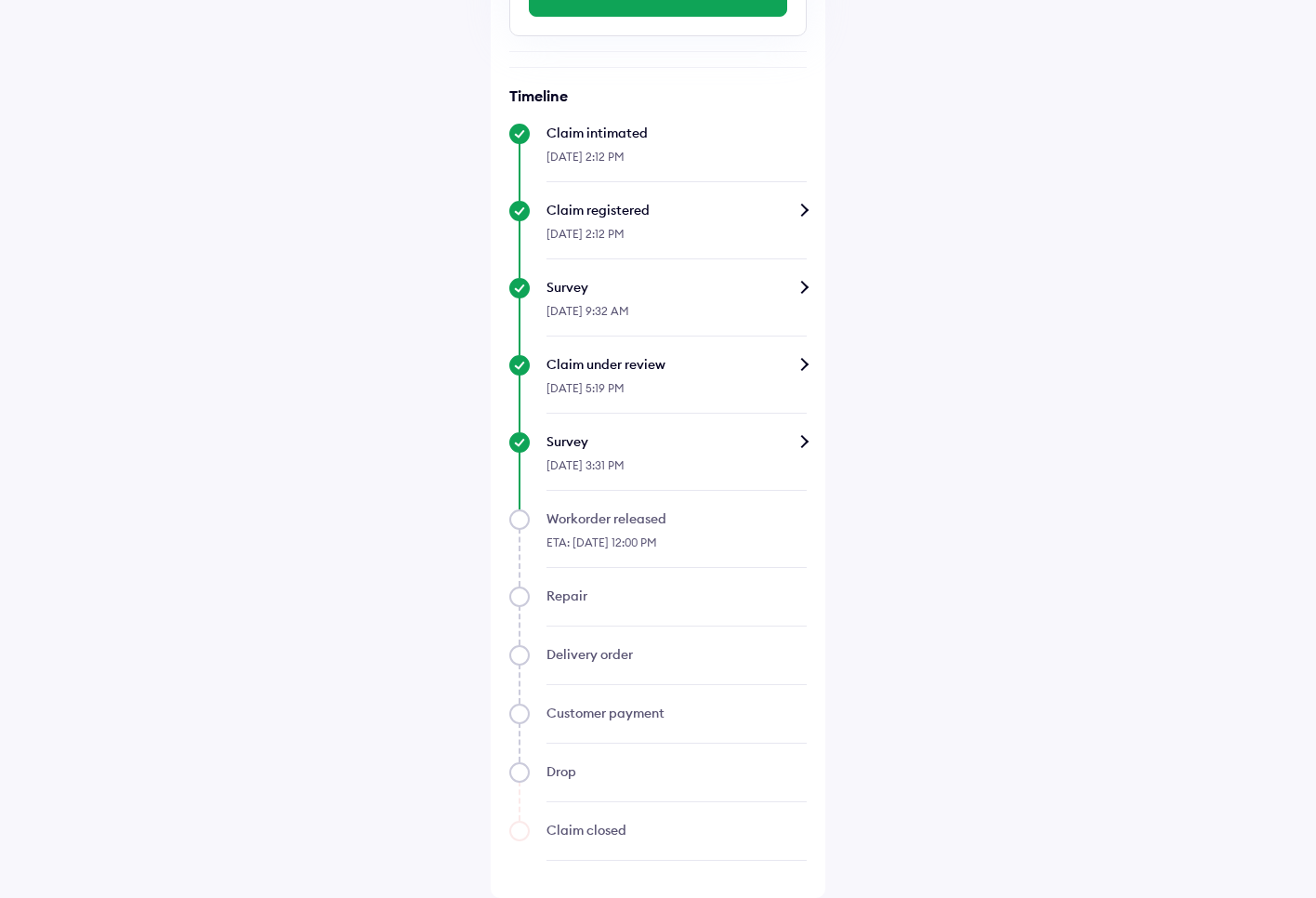 Image resolution: width=1316 pixels, height=898 pixels. I want to click on div: Claim closed, so click(677, 830).